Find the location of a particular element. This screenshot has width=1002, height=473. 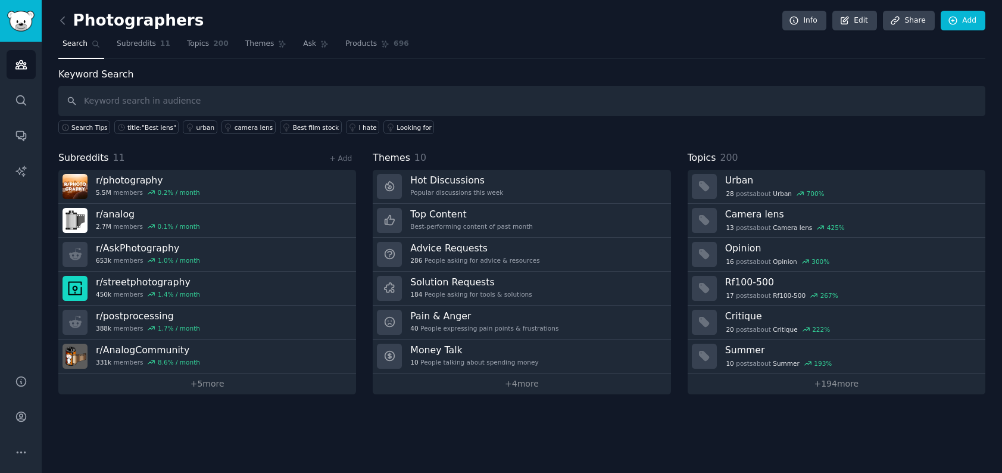

a: title:"Best lens" is located at coordinates (147, 127).